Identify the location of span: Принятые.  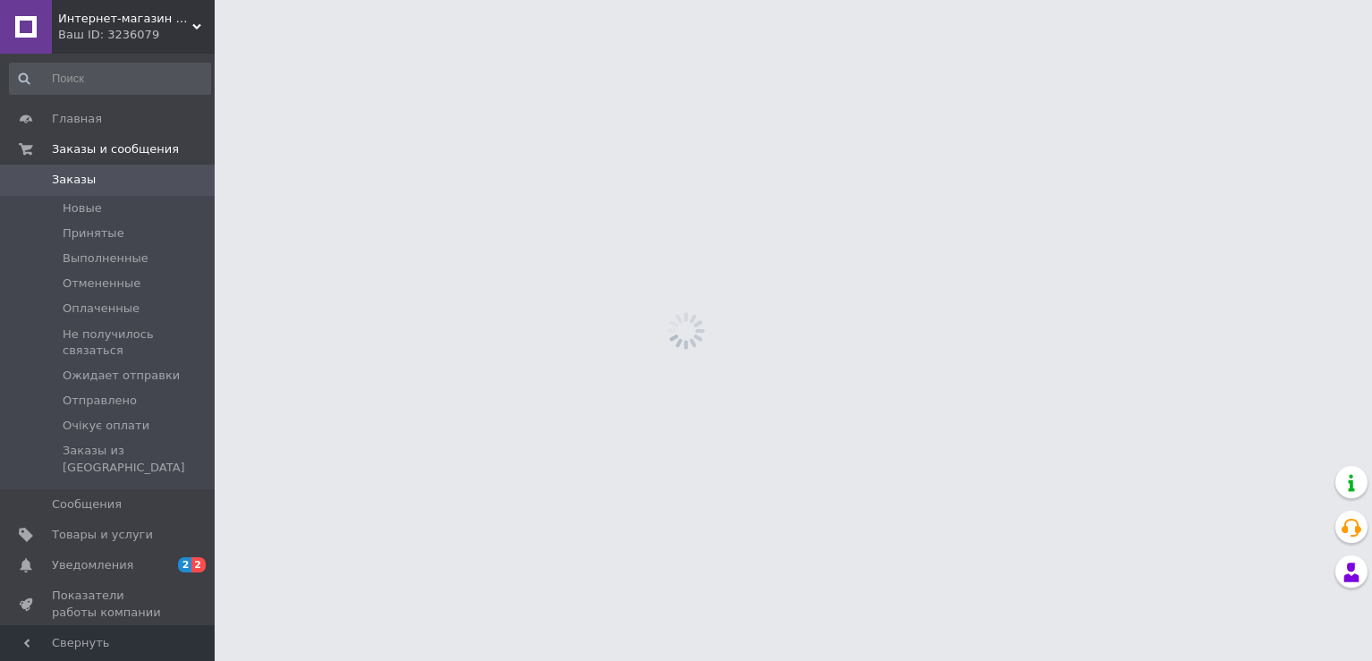
(93, 233).